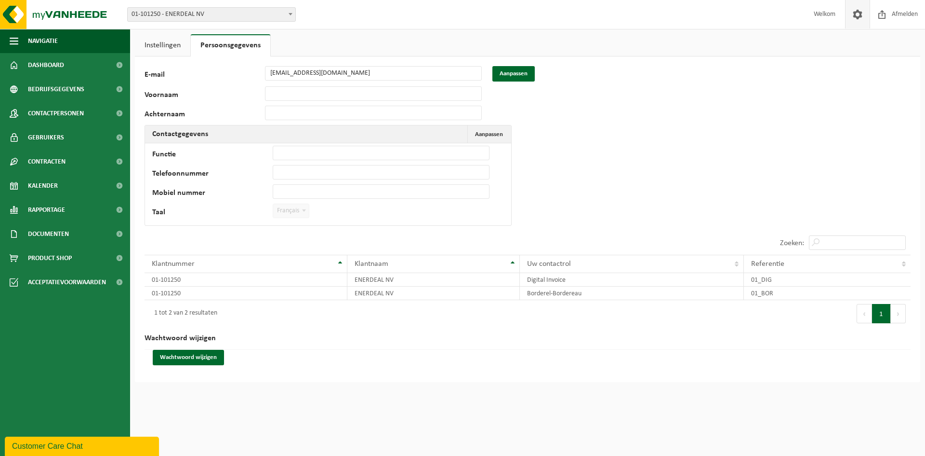  I want to click on div: Customer Care Chat, so click(77, 12).